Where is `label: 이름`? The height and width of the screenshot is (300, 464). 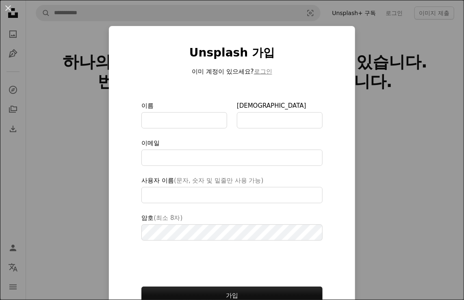 label: 이름 is located at coordinates (184, 115).